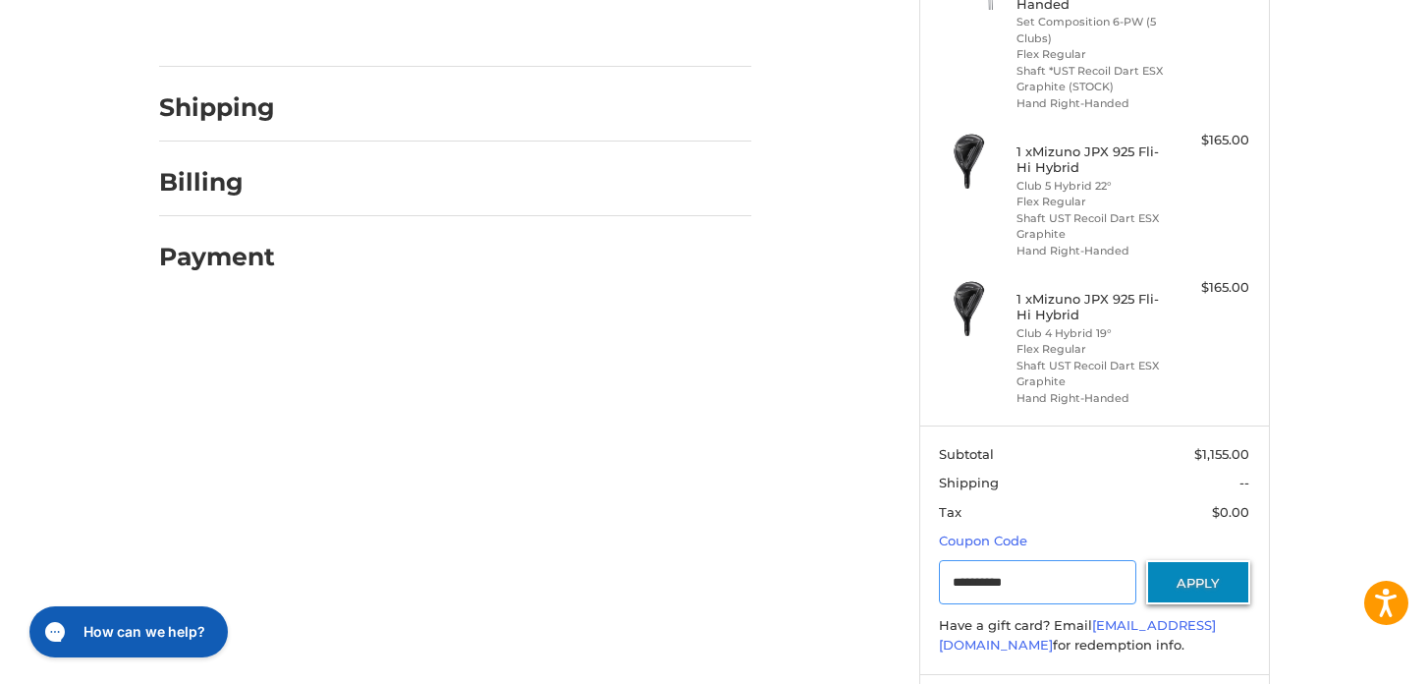 This screenshot has width=1428, height=684. Describe the element at coordinates (1198, 581) in the screenshot. I see `button: Apply` at that location.